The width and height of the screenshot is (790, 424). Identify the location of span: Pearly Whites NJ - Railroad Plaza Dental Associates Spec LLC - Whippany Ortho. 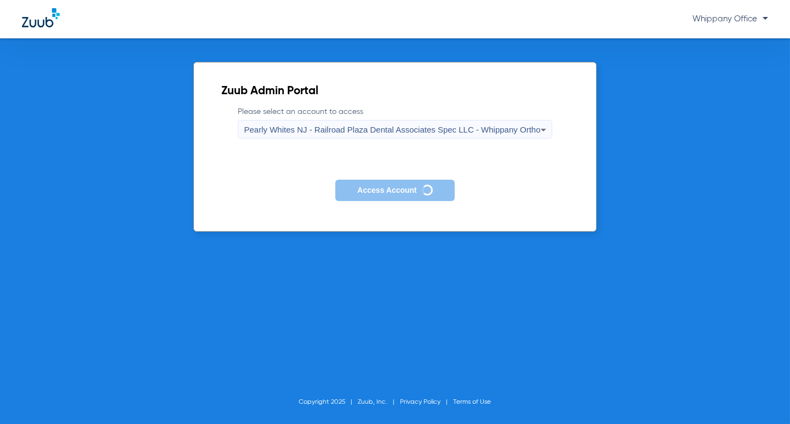
(392, 129).